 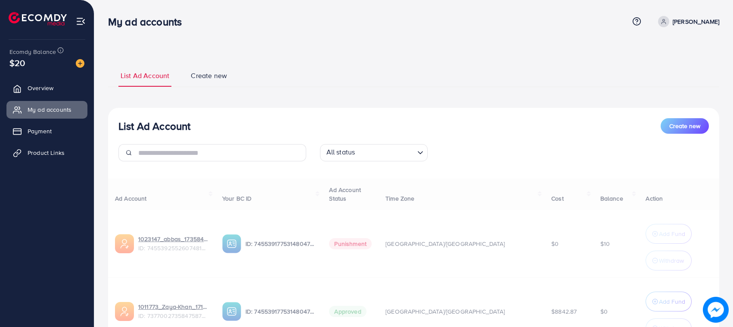 I want to click on h3: My ad accounts, so click(x=148, y=22).